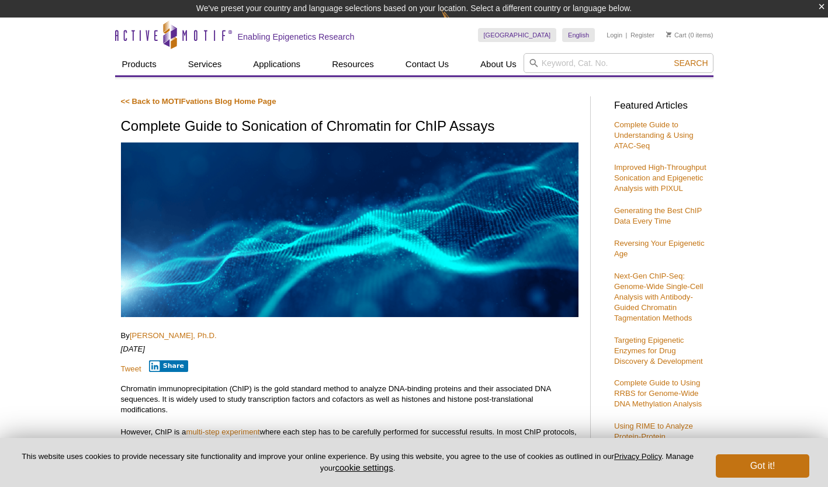 This screenshot has width=828, height=487. What do you see at coordinates (653, 135) in the screenshot?
I see `a: Complete Guide to Understanding & Using ATAC-Seq` at bounding box center [653, 135].